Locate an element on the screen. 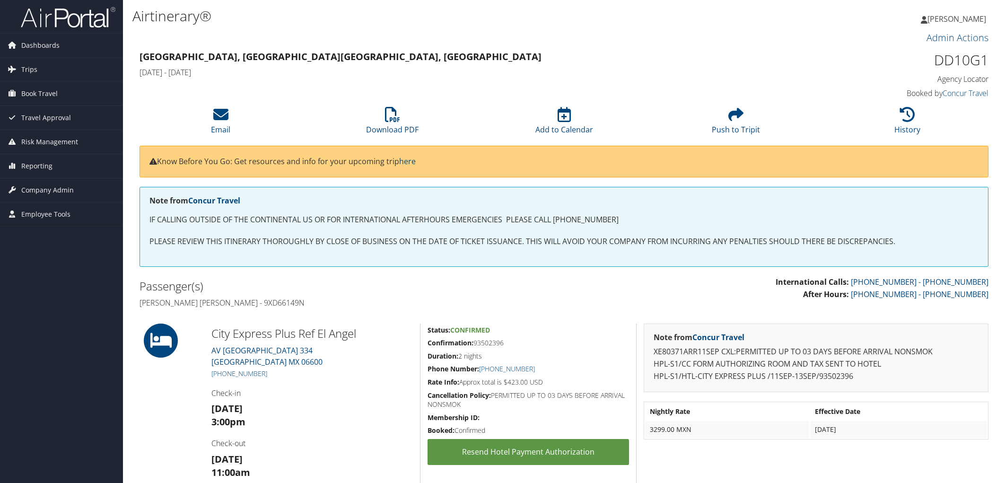 The width and height of the screenshot is (1005, 483). h4: Check-out is located at coordinates (312, 443).